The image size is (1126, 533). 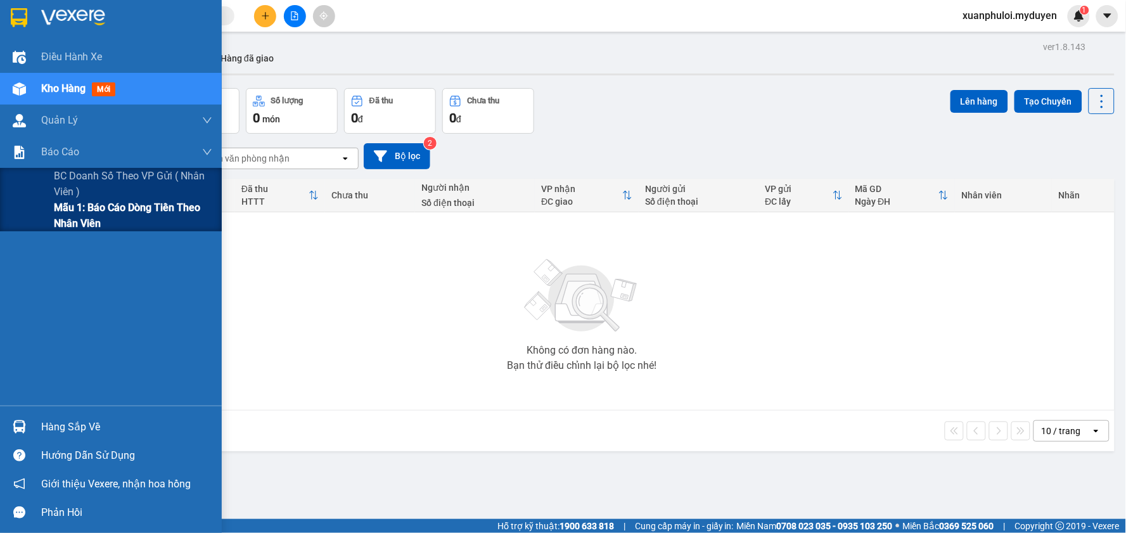 What do you see at coordinates (582, 189) in the screenshot?
I see `div: VP nhận` at bounding box center [582, 189].